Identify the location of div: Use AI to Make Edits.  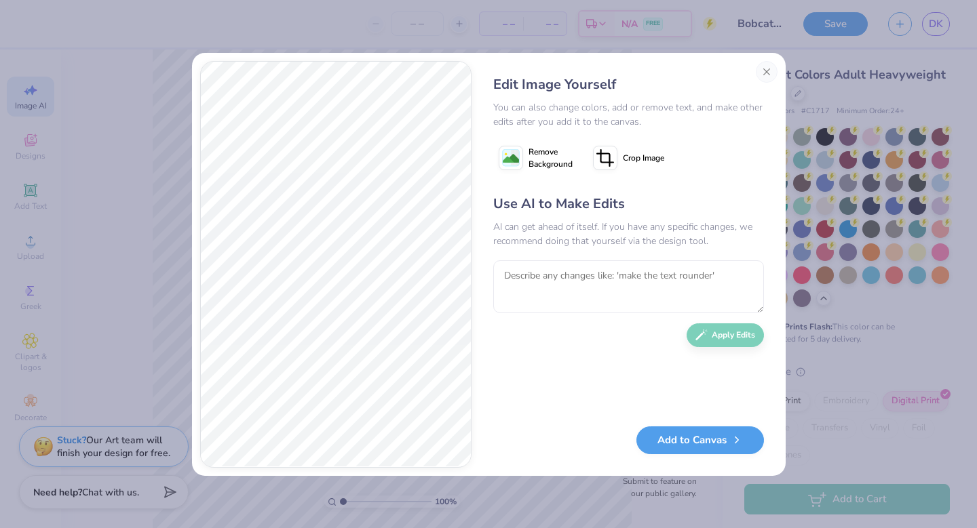
(628, 204).